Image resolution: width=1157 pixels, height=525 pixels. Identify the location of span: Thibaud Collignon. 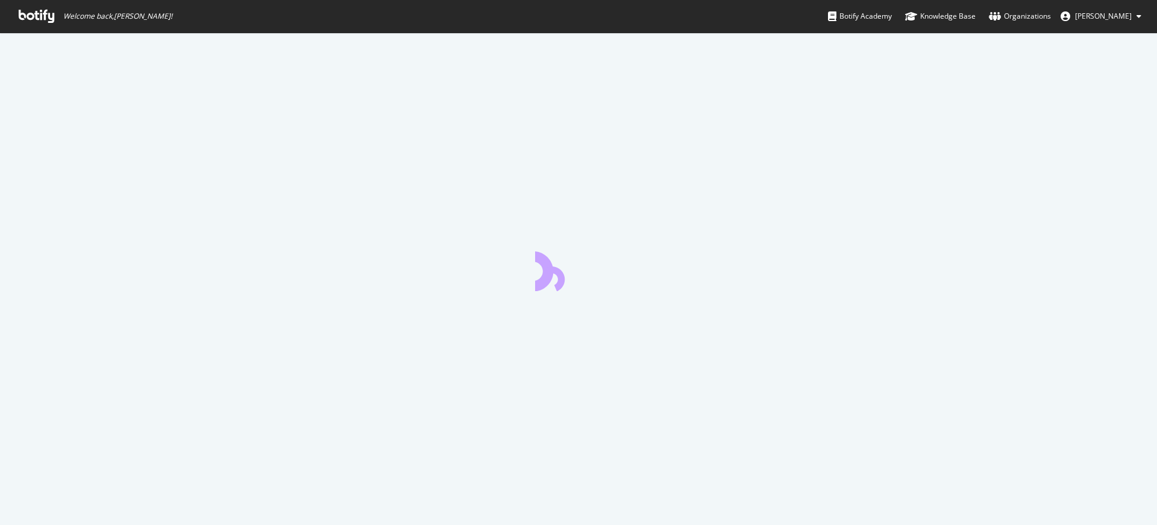
(1103, 16).